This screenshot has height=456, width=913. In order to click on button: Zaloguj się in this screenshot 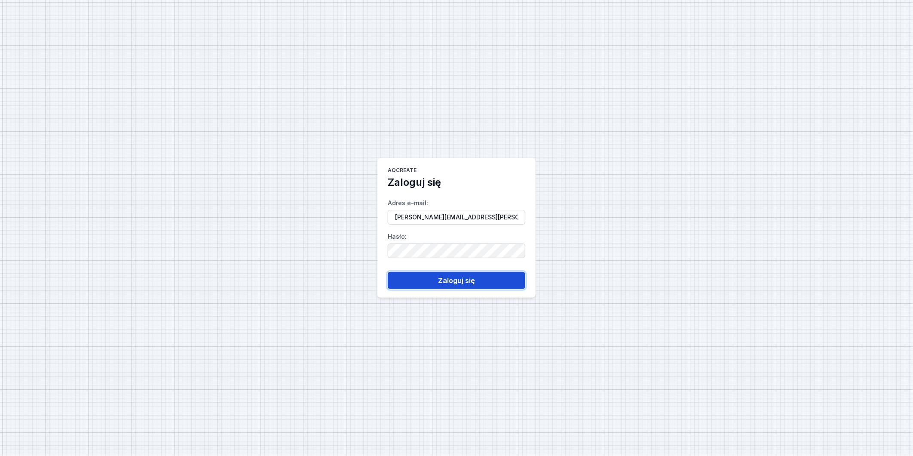, I will do `click(457, 280)`.